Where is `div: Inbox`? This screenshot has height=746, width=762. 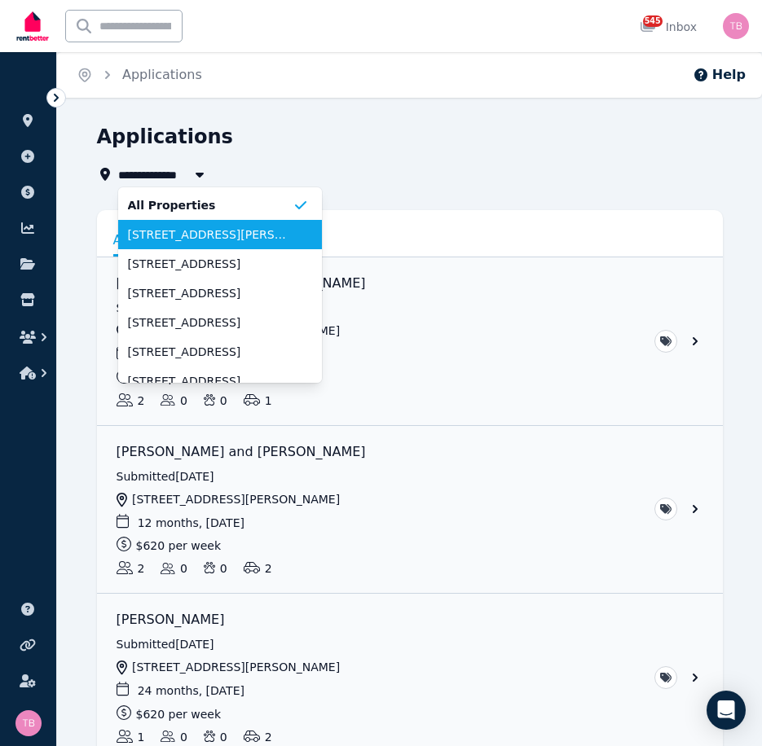 div: Inbox is located at coordinates (668, 27).